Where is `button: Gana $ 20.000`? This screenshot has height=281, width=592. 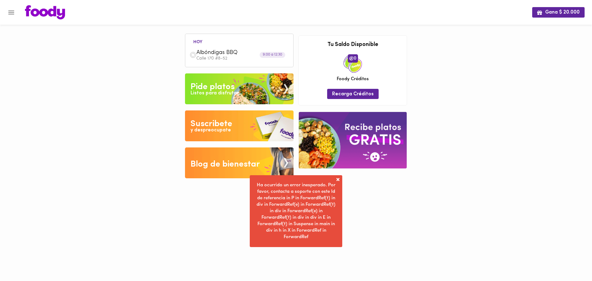 button: Gana $ 20.000 is located at coordinates (558, 12).